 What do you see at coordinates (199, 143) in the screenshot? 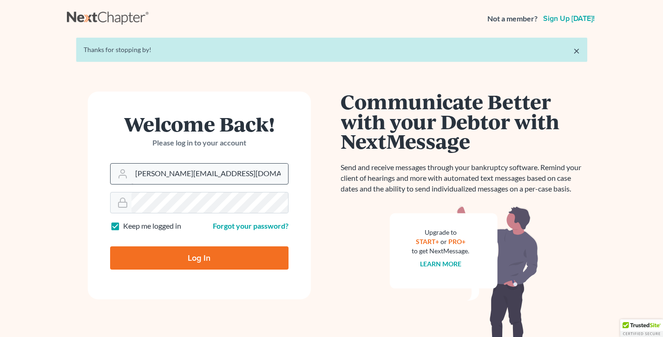
I see `p: Please log in to your account` at bounding box center [199, 143].